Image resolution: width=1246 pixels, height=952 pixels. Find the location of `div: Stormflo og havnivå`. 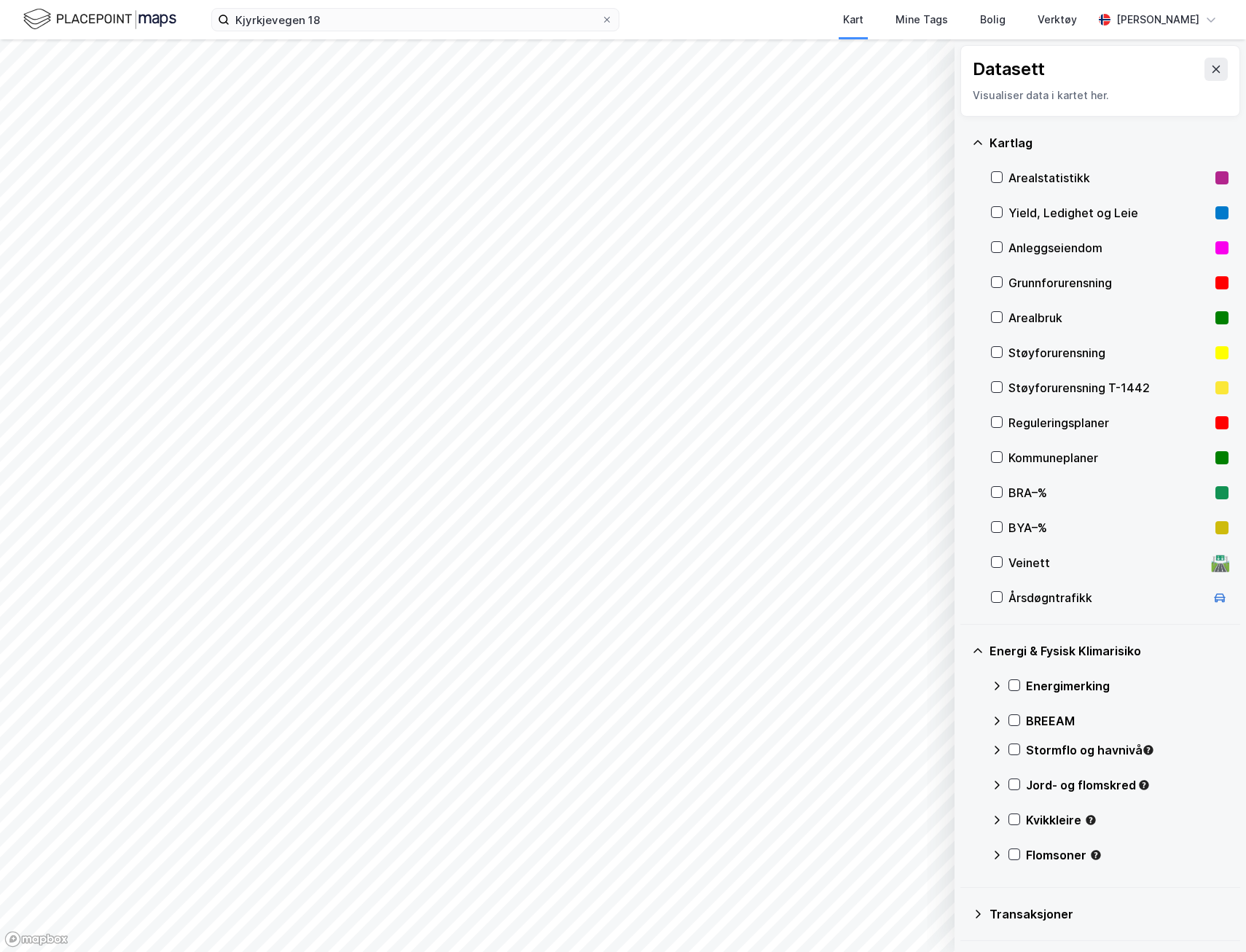

div: Stormflo og havnivå is located at coordinates (1128, 750).